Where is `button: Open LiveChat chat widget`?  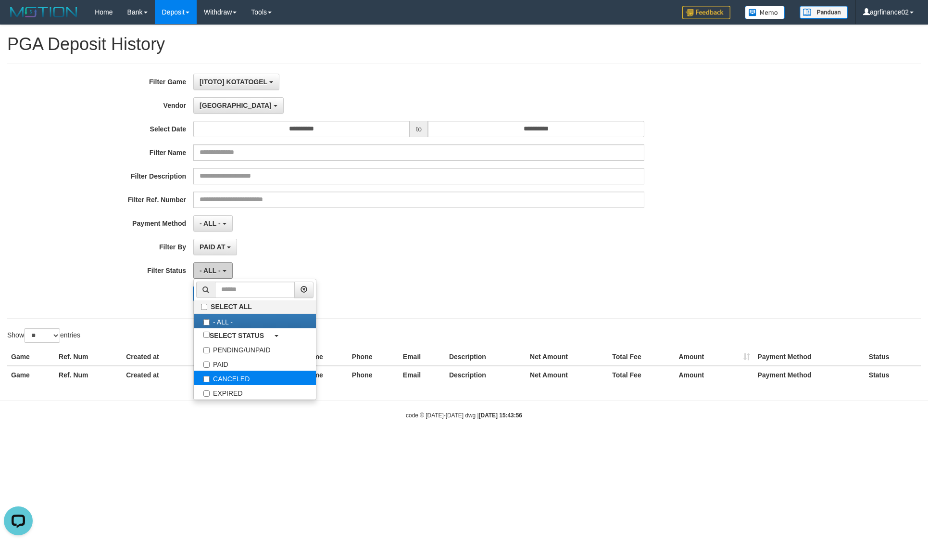
button: Open LiveChat chat widget is located at coordinates (18, 18).